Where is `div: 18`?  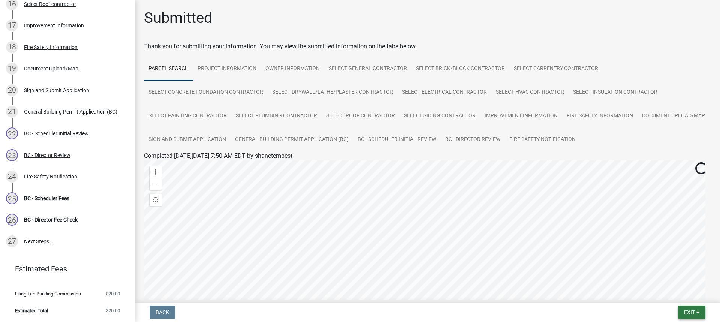
div: 18 is located at coordinates (12, 47).